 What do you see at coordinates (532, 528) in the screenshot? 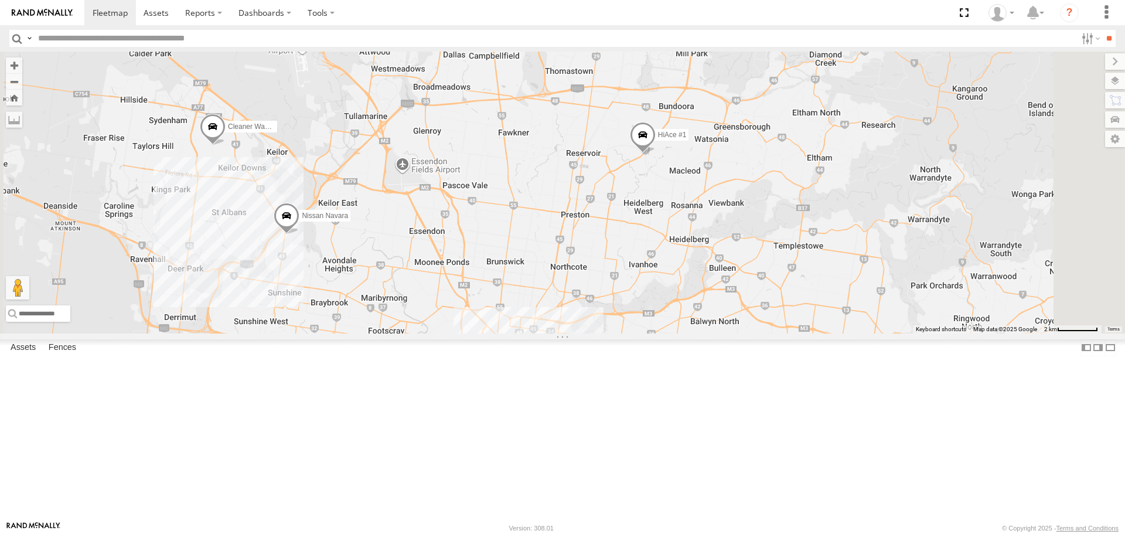
I see `div: Version: 308.01` at bounding box center [532, 528].